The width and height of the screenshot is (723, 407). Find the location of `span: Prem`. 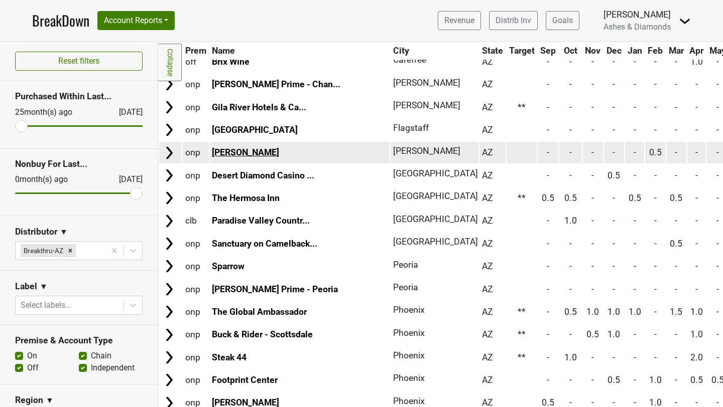

span: Prem is located at coordinates (196, 51).